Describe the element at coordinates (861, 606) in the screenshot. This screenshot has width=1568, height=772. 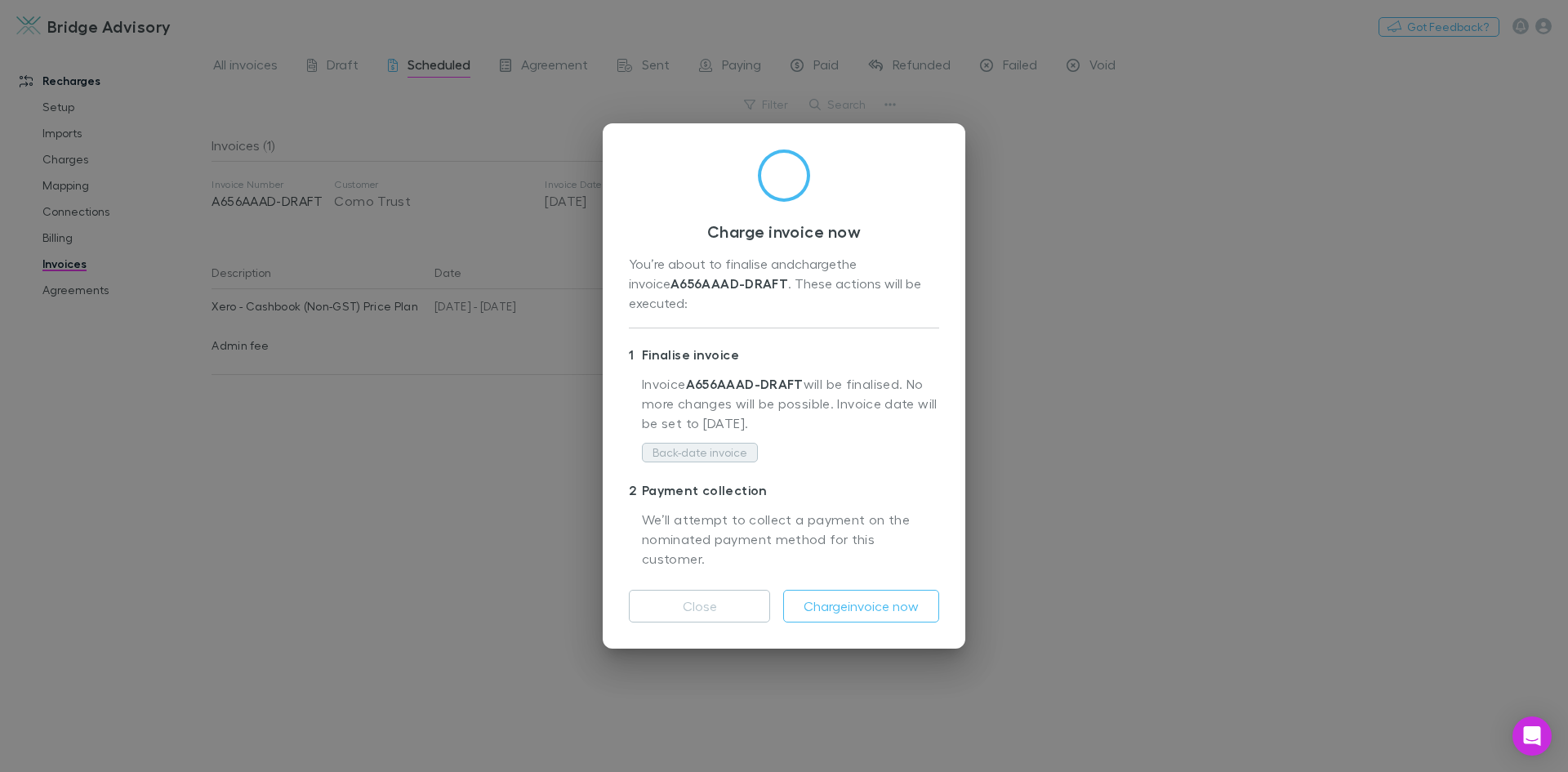
I see `button: Chargeinvoice now` at that location.